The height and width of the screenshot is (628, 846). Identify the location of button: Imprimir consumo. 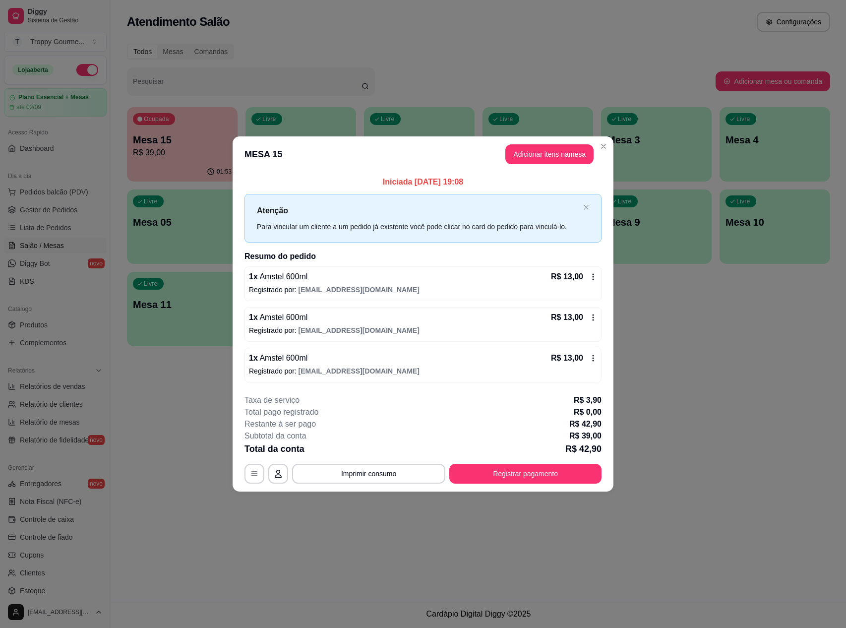
(368, 474).